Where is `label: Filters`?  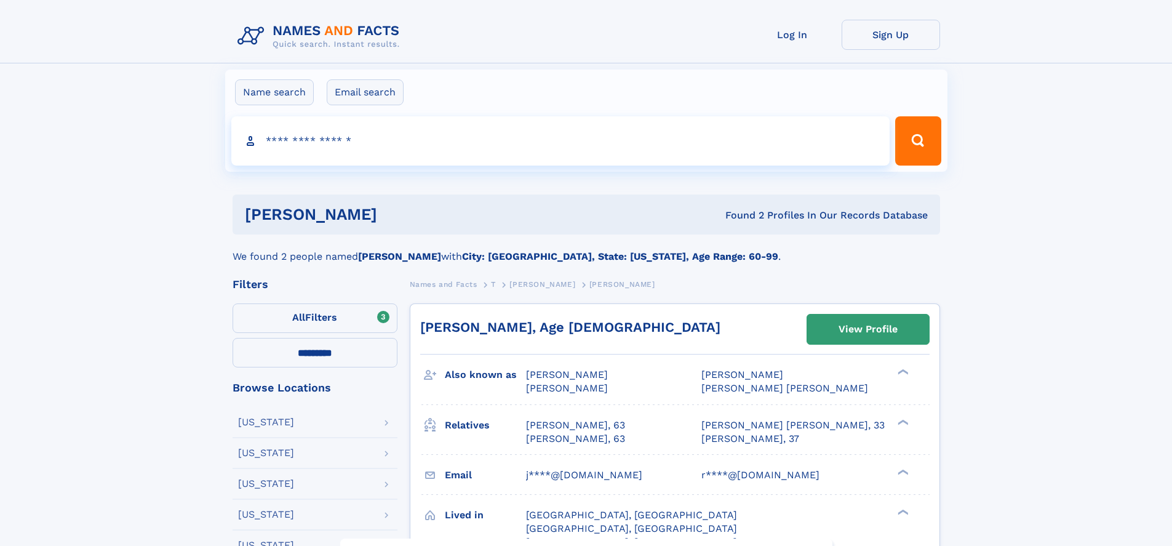 label: Filters is located at coordinates (315, 318).